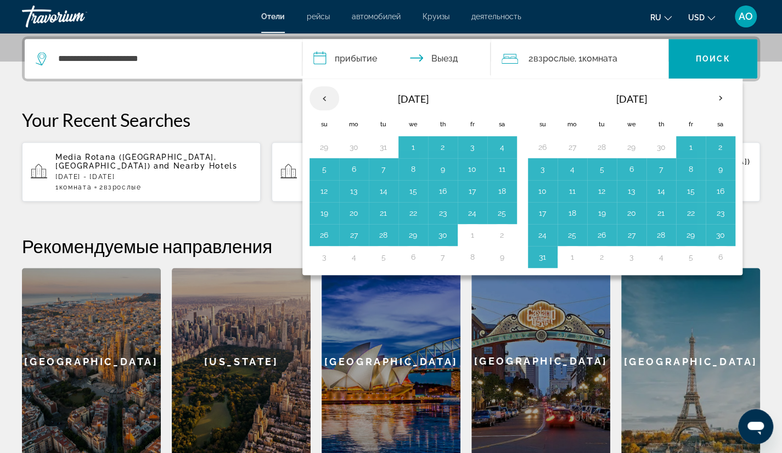 The width and height of the screenshot is (782, 453). I want to click on button: Change language, so click(661, 17).